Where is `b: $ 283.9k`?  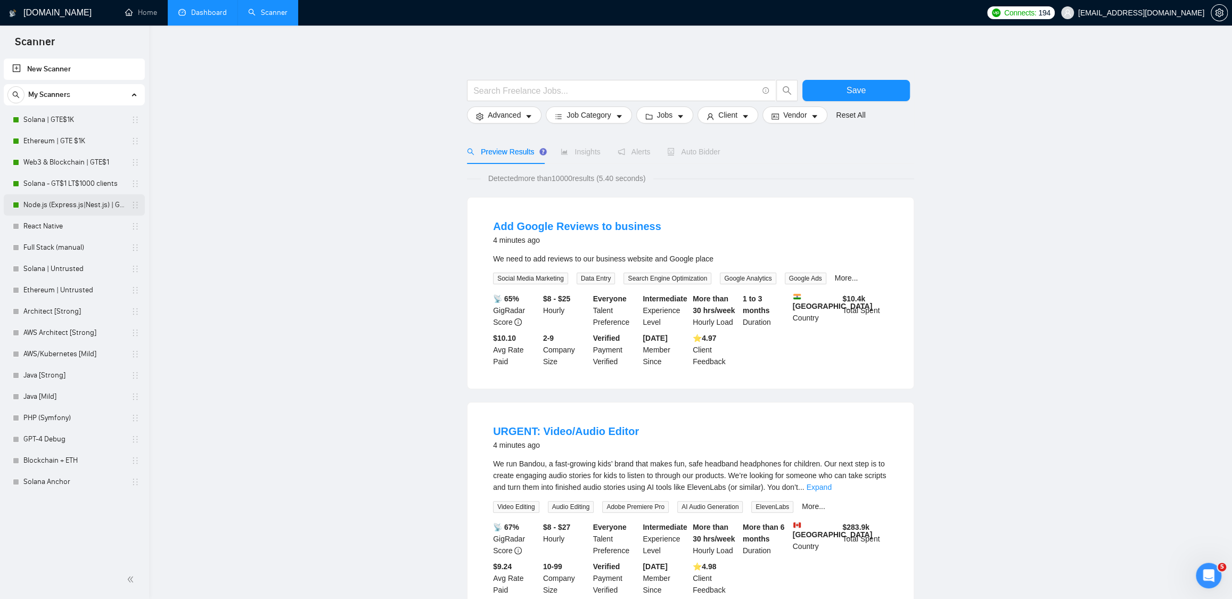
b: $ 283.9k is located at coordinates (856, 527).